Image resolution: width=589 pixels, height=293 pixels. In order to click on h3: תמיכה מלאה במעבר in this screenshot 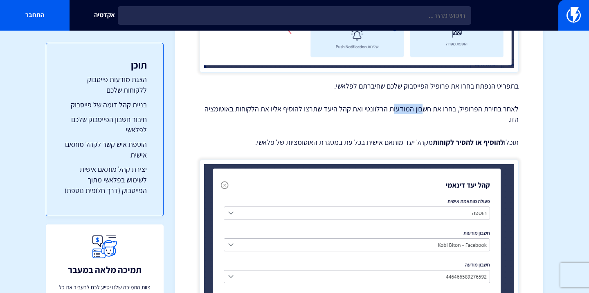, I will do `click(105, 270)`.